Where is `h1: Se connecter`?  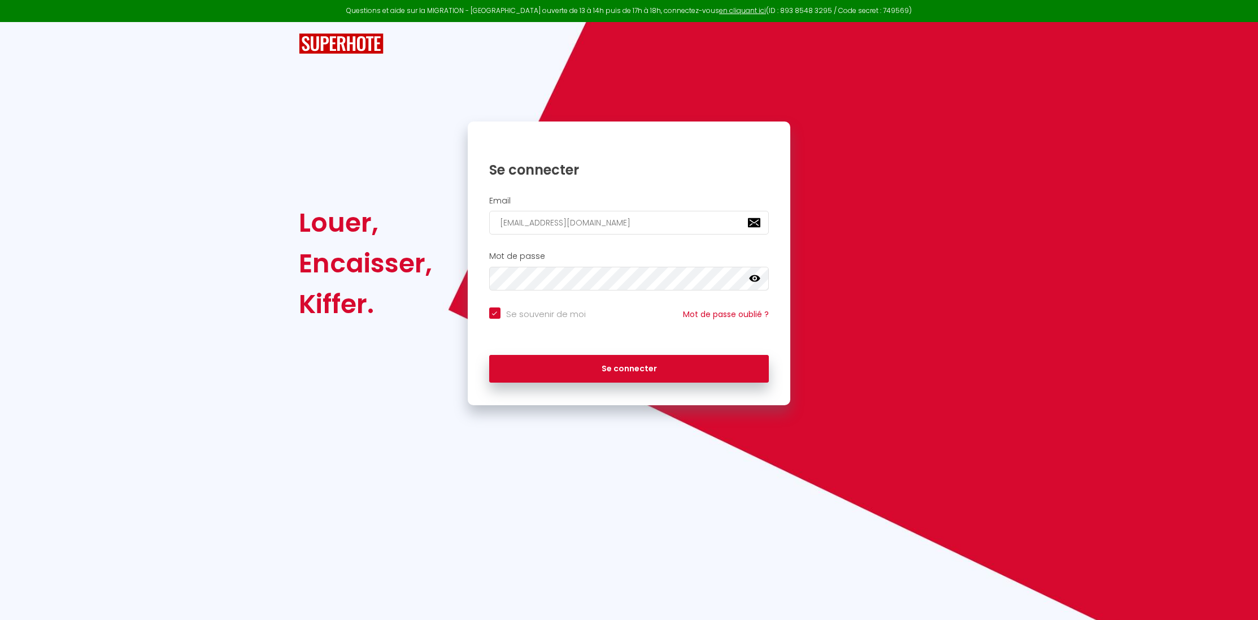
h1: Se connecter is located at coordinates (629, 169).